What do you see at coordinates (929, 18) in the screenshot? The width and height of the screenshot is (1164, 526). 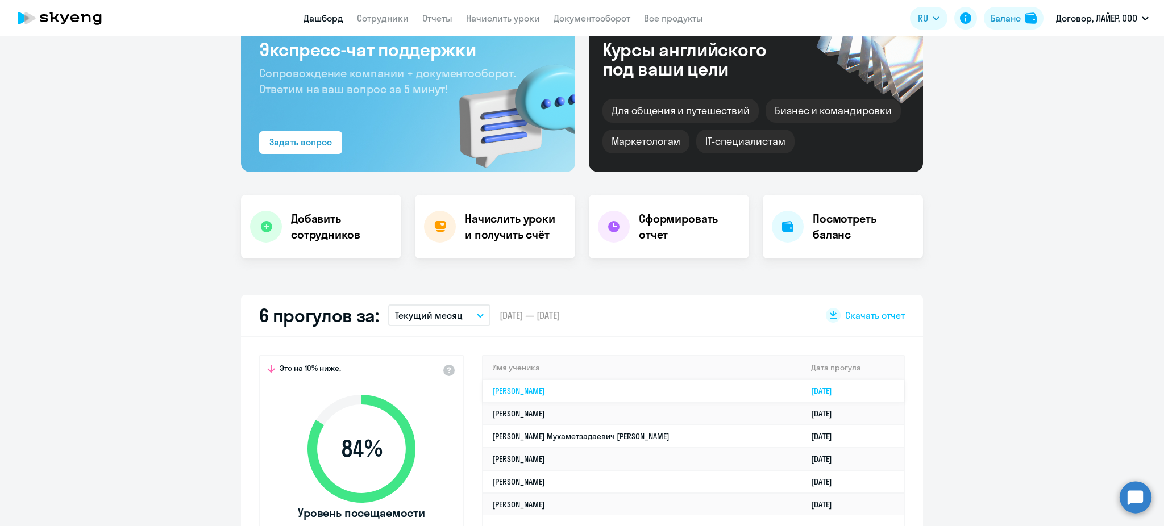 I see `button: RU` at bounding box center [929, 18].